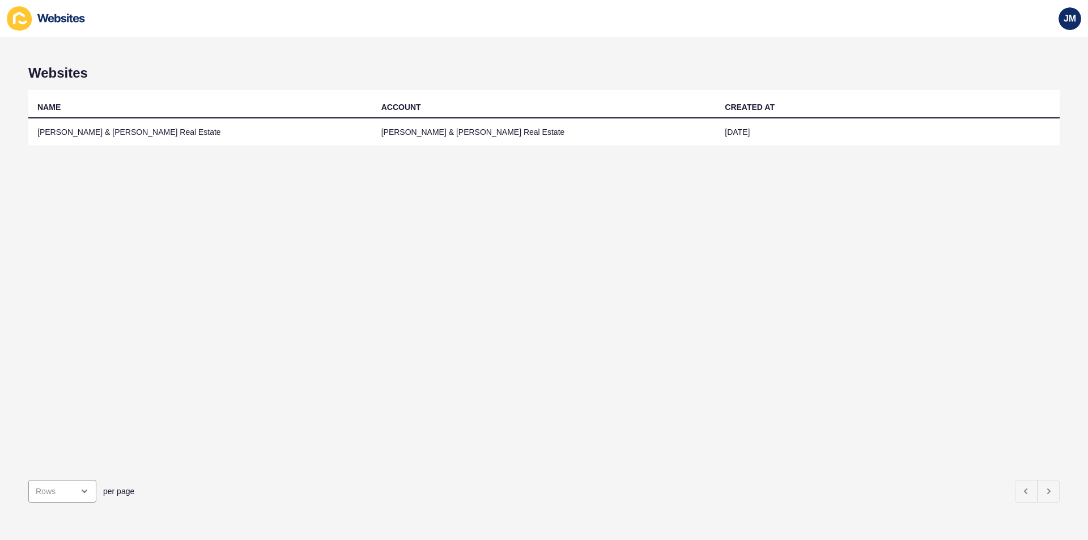 The width and height of the screenshot is (1088, 540). Describe the element at coordinates (118, 491) in the screenshot. I see `span: per page` at that location.